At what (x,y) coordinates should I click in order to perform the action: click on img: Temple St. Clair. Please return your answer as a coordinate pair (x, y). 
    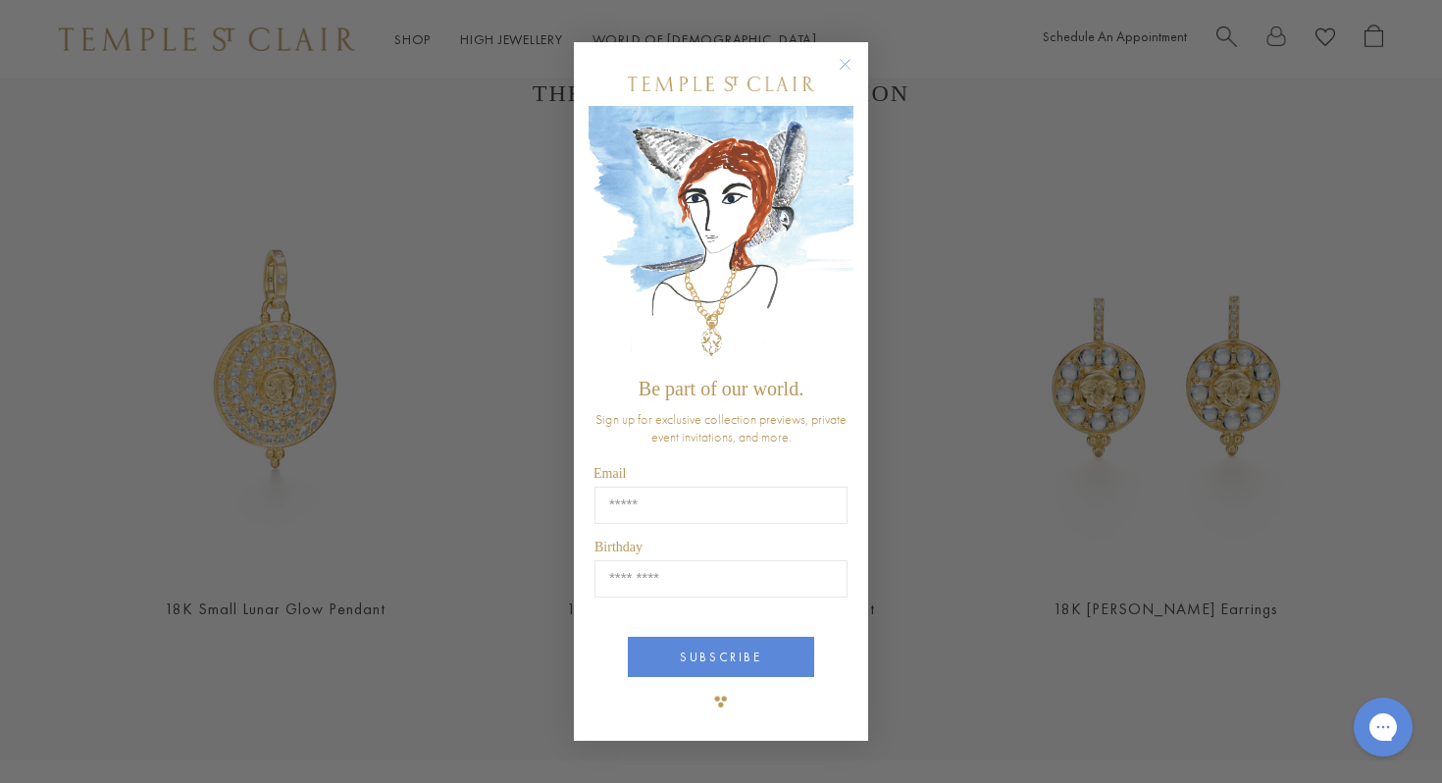
    Looking at the image, I should click on (721, 83).